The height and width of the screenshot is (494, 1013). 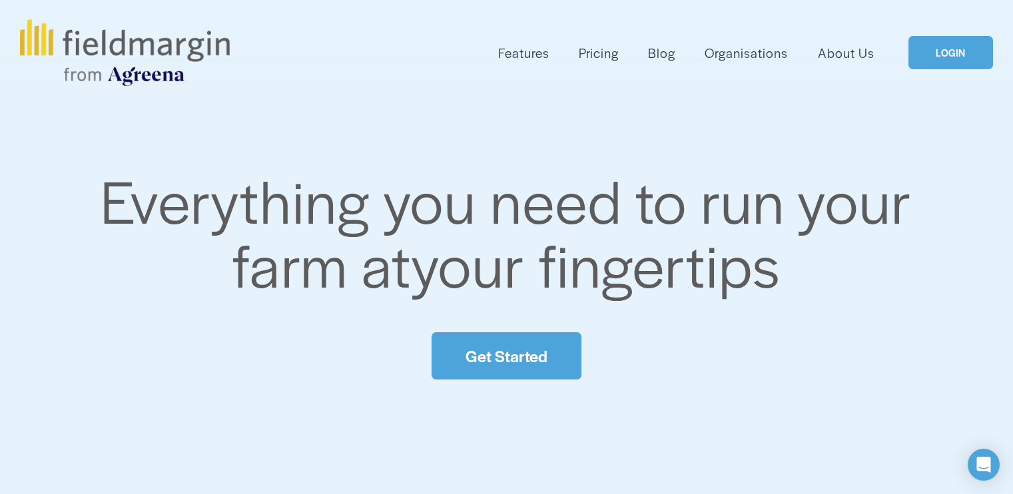 I want to click on div: Open Intercom Messenger, so click(x=984, y=465).